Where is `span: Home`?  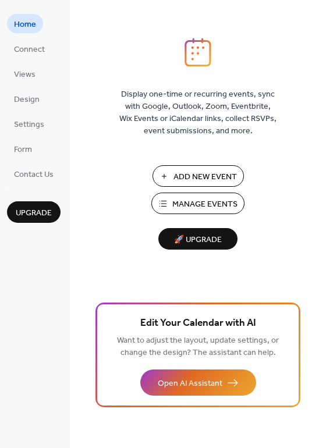 span: Home is located at coordinates (25, 24).